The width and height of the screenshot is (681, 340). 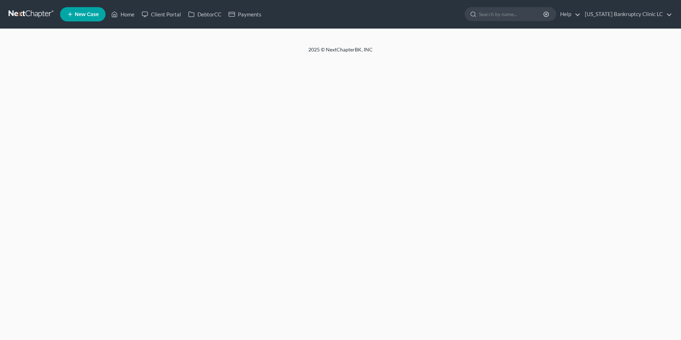 I want to click on input: Search by name..., so click(x=511, y=14).